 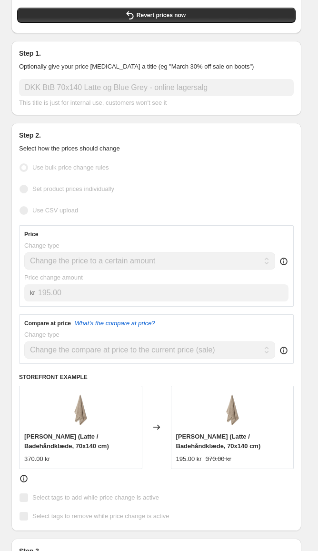 I want to click on span: Use CSV upload, so click(x=55, y=210).